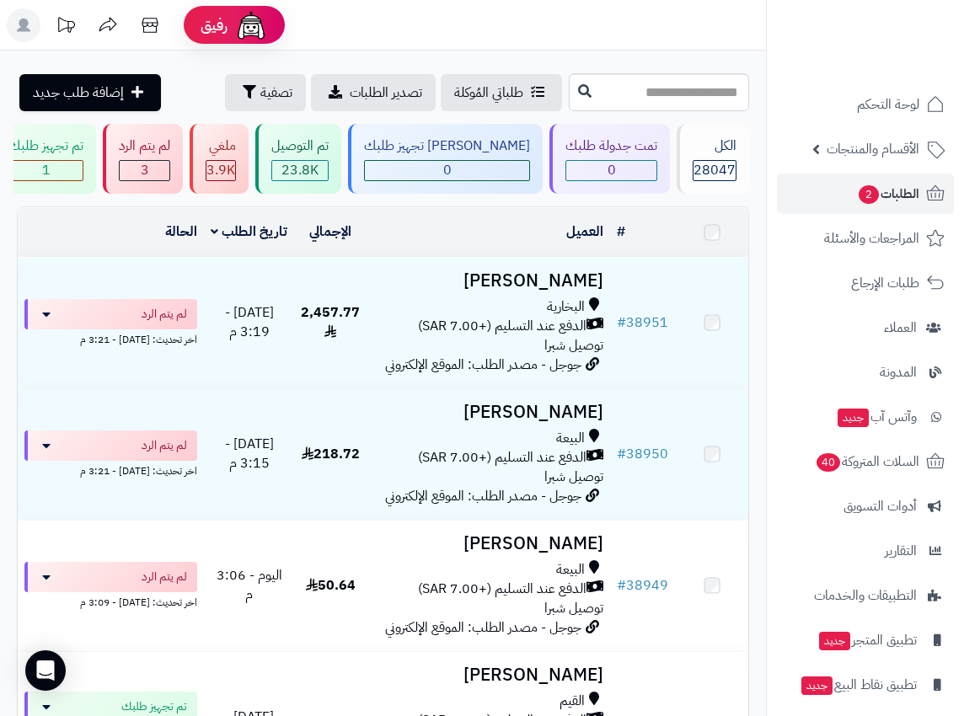 This screenshot has width=964, height=716. I want to click on span: المدونة, so click(898, 372).